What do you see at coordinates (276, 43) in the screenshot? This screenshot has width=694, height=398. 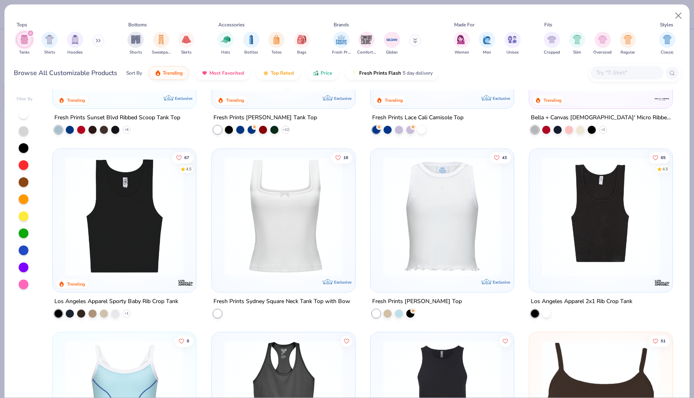 I see `div: filter for Totes` at bounding box center [276, 43].